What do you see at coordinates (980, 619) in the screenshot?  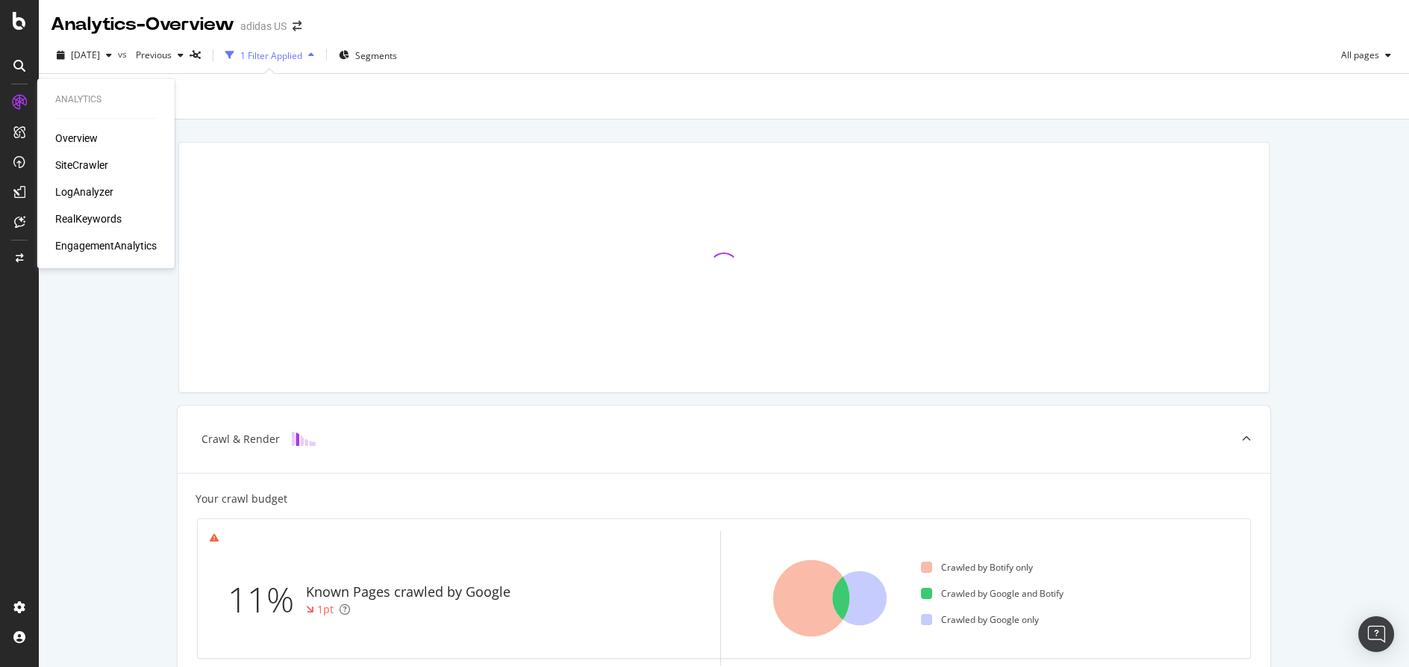 I see `div: Crawled by Google only` at bounding box center [980, 619].